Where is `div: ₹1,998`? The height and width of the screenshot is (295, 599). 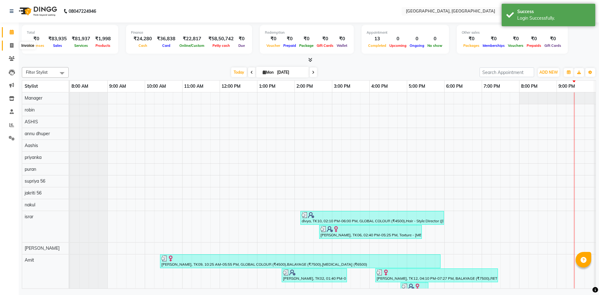 div: ₹1,998 is located at coordinates (103, 39).